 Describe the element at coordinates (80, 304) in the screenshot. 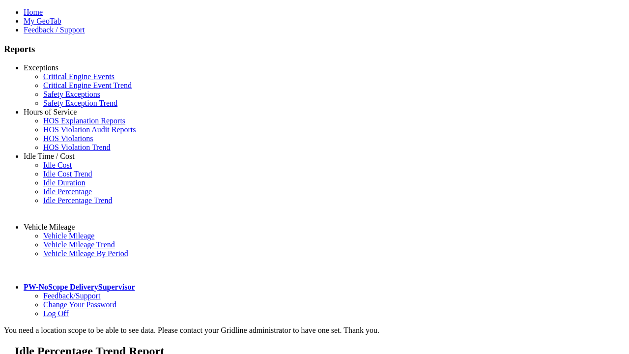

I see `a: Change Your Password` at that location.